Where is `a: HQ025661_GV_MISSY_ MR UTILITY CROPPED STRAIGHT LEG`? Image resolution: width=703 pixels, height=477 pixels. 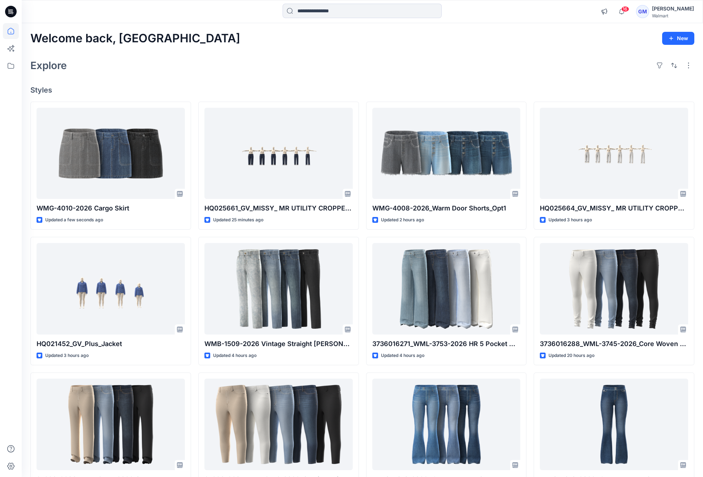
a: HQ025661_GV_MISSY_ MR UTILITY CROPPED STRAIGHT LEG is located at coordinates (278, 153).